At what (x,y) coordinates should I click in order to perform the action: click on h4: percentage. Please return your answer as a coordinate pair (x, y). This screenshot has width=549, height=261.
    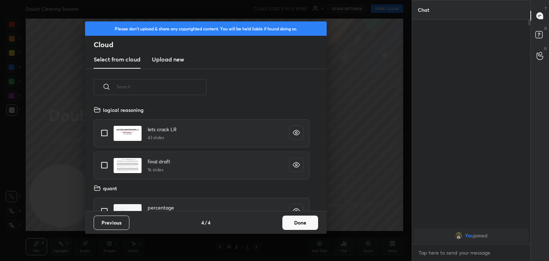
    Looking at the image, I should click on (161, 207).